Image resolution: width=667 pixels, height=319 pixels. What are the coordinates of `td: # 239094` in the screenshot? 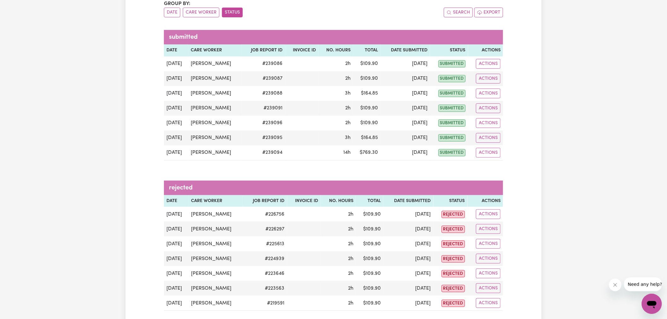 It's located at (263, 153).